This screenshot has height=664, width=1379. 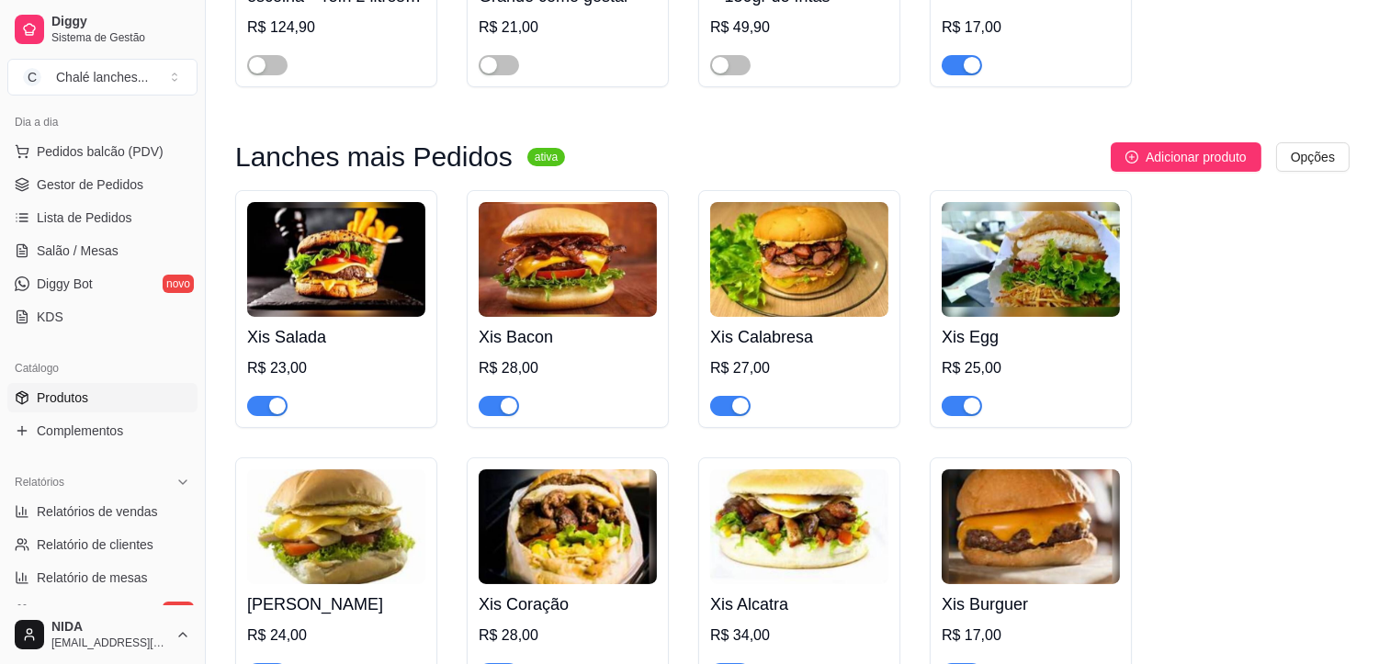 I want to click on a: Gestor de Pedidos, so click(x=102, y=185).